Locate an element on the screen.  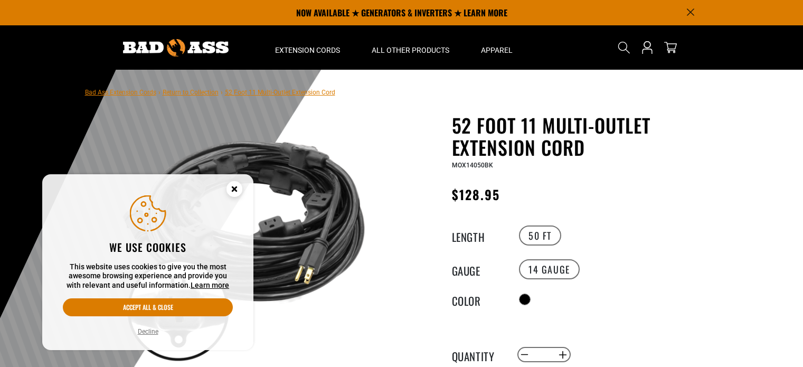
button: Accept all & close is located at coordinates (148, 307).